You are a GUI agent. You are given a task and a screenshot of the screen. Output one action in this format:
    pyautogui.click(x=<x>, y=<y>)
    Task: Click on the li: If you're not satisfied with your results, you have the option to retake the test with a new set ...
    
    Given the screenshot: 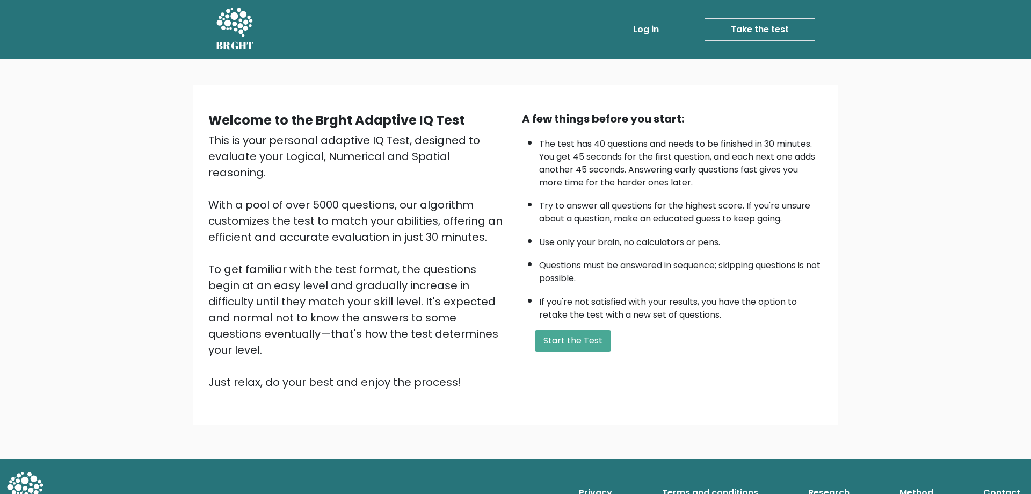 What is the action you would take?
    pyautogui.click(x=681, y=306)
    